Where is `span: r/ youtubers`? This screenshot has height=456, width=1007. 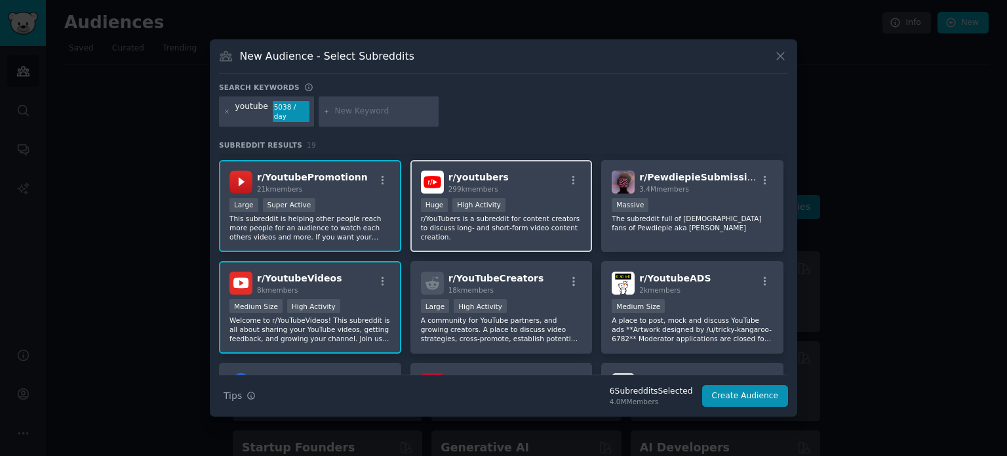 span: r/ youtubers is located at coordinates (478, 177).